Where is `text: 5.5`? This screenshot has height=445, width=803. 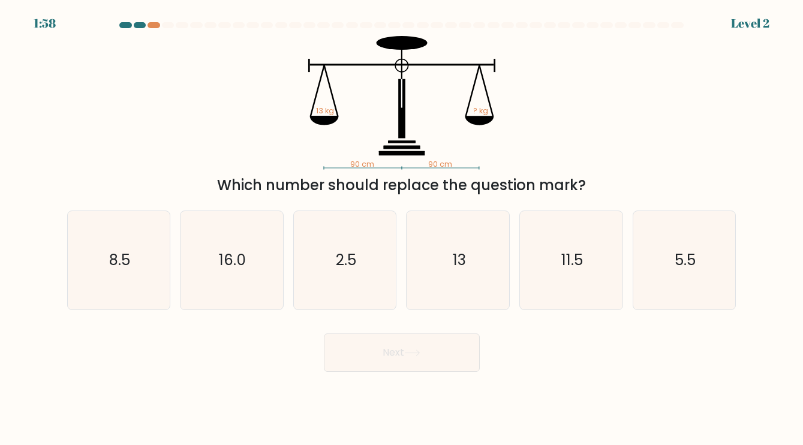 text: 5.5 is located at coordinates (685, 260).